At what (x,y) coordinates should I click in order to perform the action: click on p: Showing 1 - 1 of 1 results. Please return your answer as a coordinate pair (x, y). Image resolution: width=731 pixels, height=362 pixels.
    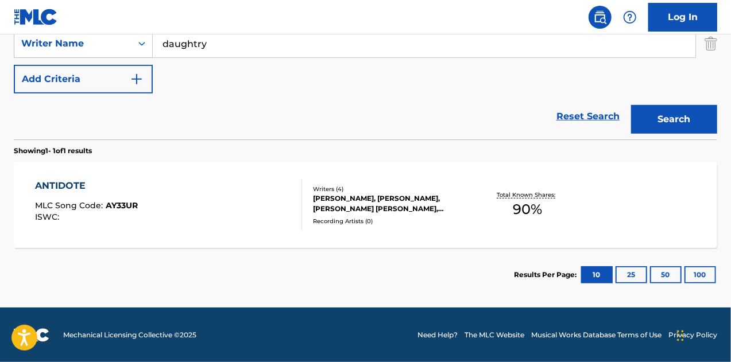
    Looking at the image, I should click on (53, 151).